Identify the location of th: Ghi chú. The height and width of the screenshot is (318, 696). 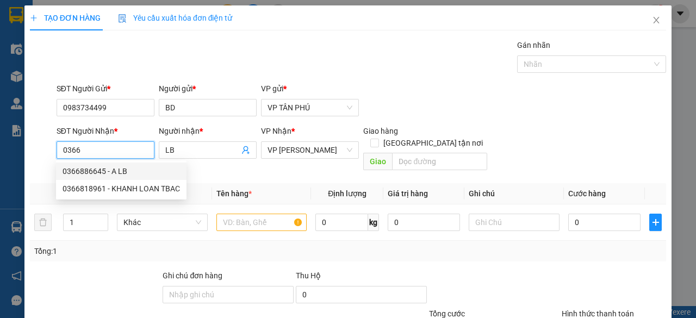
(514, 194).